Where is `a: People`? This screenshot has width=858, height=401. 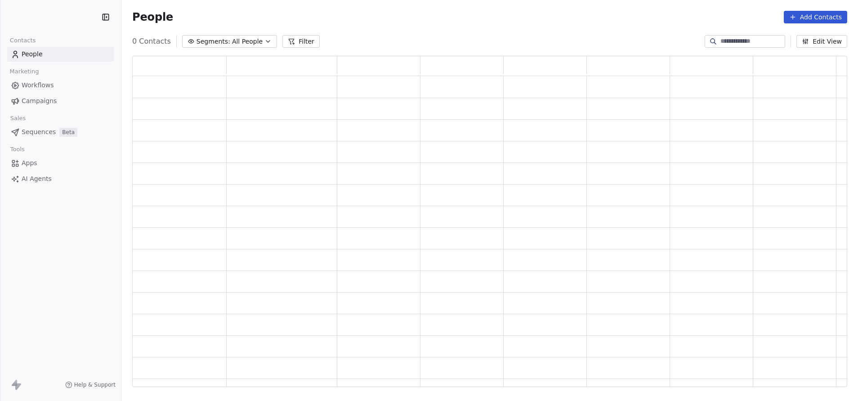
a: People is located at coordinates (60, 54).